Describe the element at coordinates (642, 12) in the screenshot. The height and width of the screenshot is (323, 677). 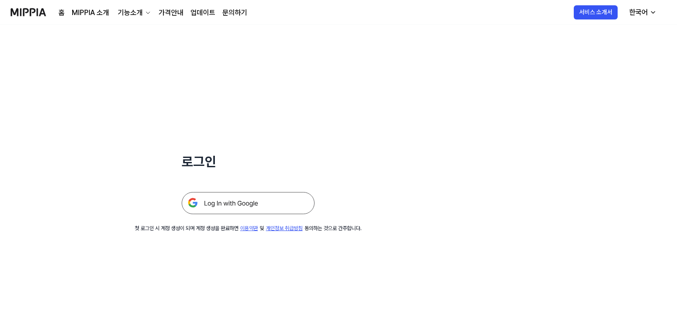
I see `button: 한국어` at that location.